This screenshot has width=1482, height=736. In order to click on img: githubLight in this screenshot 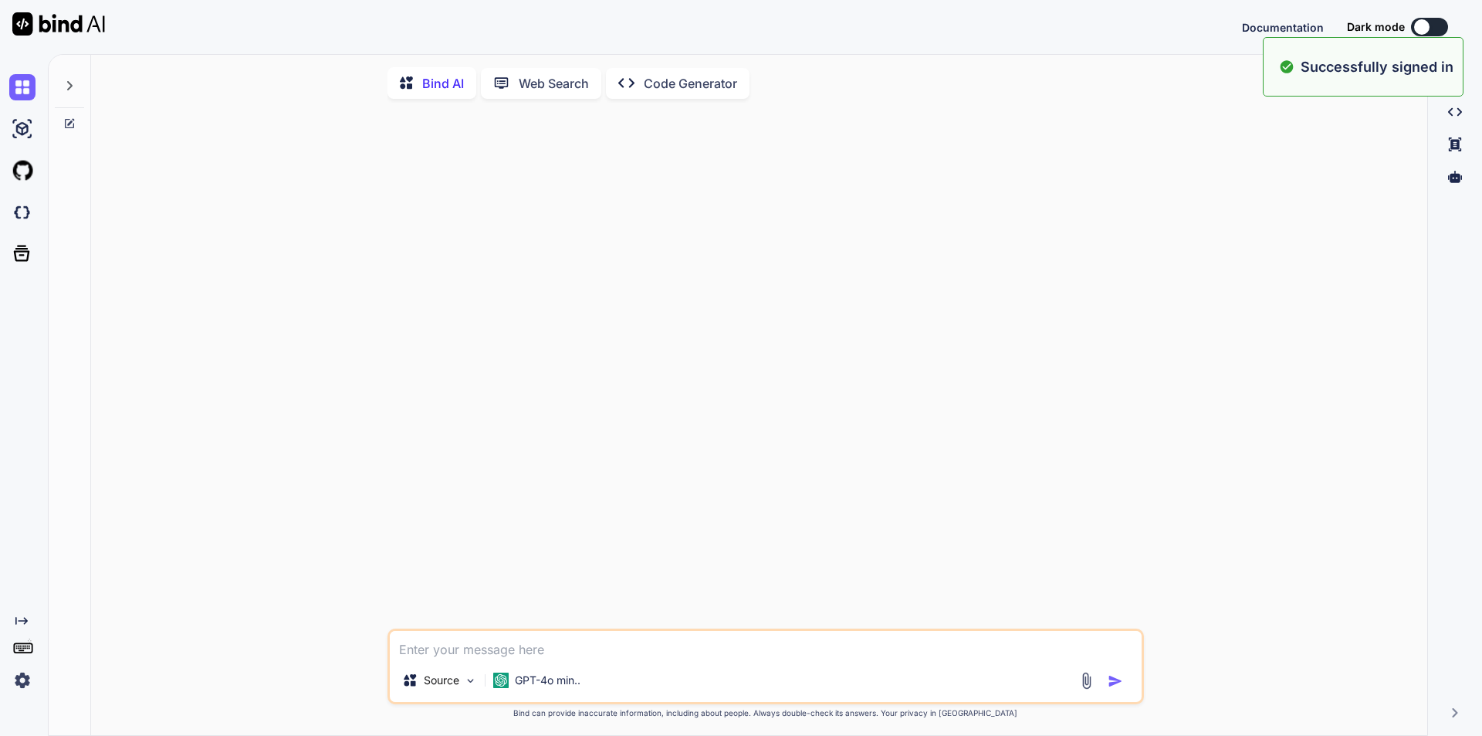, I will do `click(22, 171)`.